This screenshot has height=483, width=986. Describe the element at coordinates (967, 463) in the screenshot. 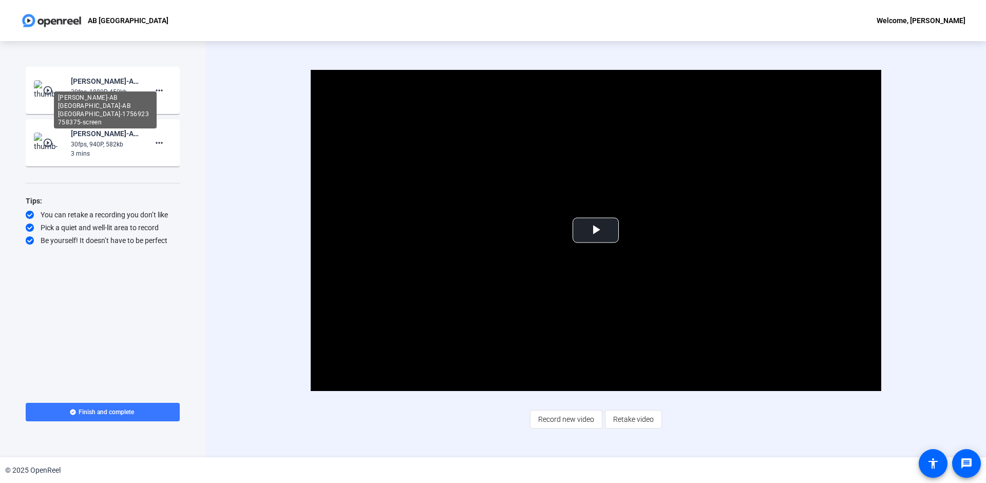

I see `mat-icon: message` at that location.